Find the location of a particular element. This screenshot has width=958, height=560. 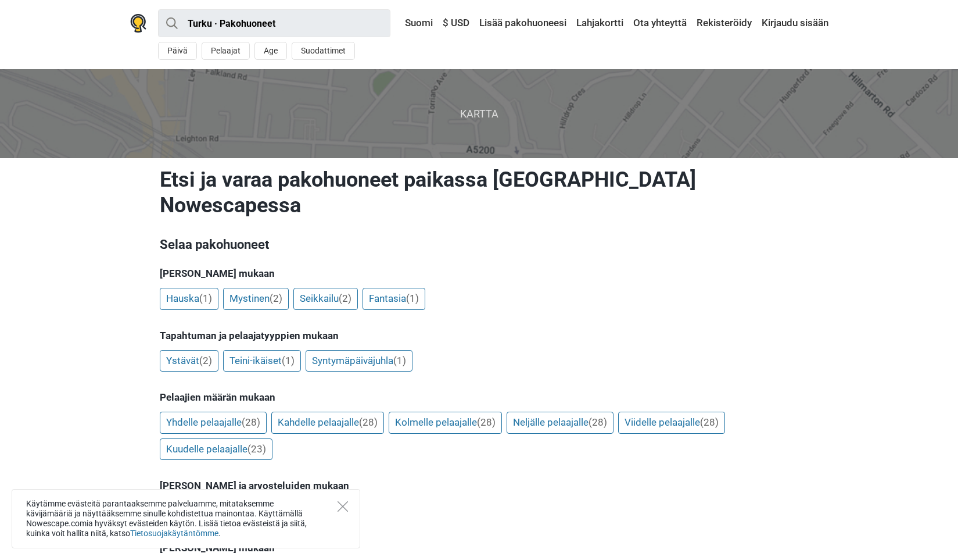

a: Yhdelle pelaajalle(28) is located at coordinates (213, 423).